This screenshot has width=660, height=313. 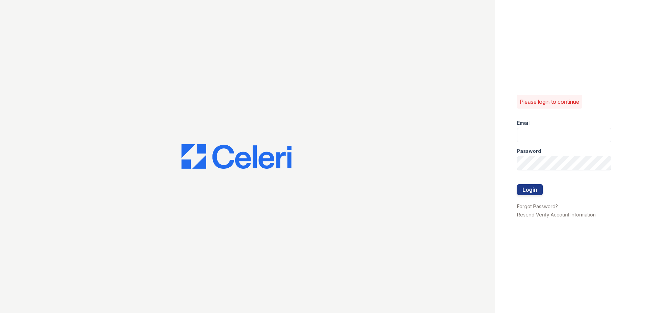 I want to click on button: Login, so click(x=530, y=190).